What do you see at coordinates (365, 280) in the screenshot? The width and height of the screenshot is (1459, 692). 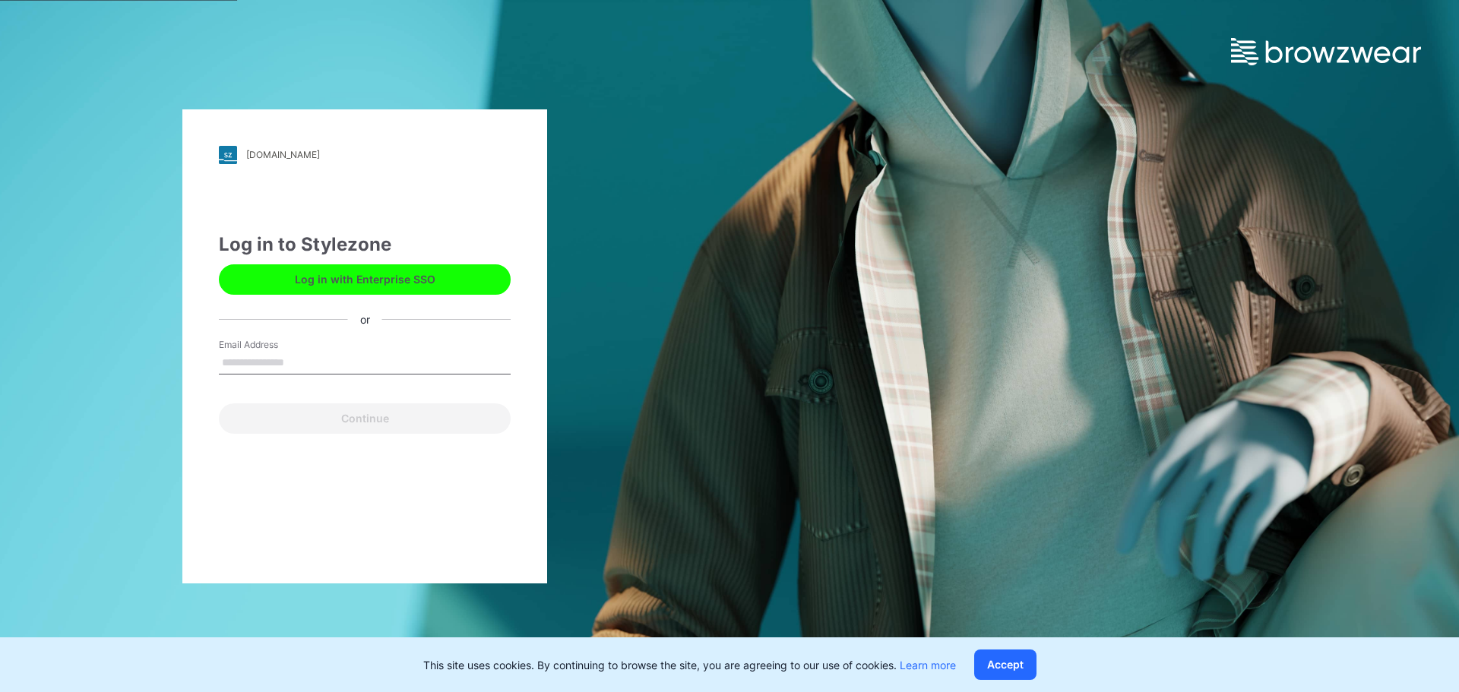 I see `button: Log in with Enterprise SSO` at bounding box center [365, 280].